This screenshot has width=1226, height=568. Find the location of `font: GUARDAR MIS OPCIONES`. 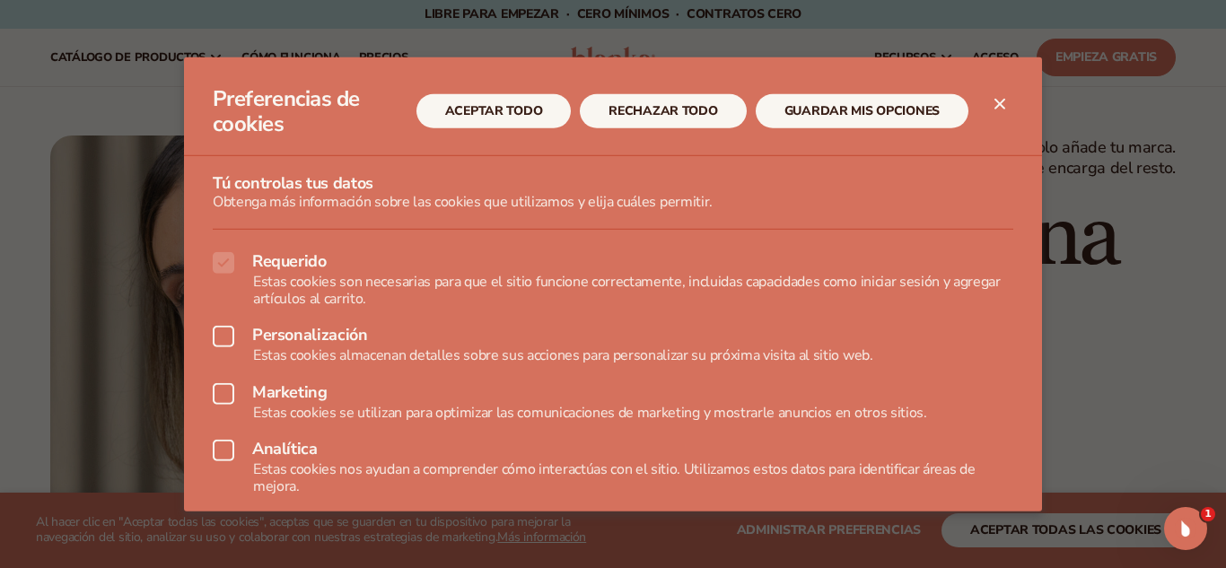

font: GUARDAR MIS OPCIONES is located at coordinates (862, 110).